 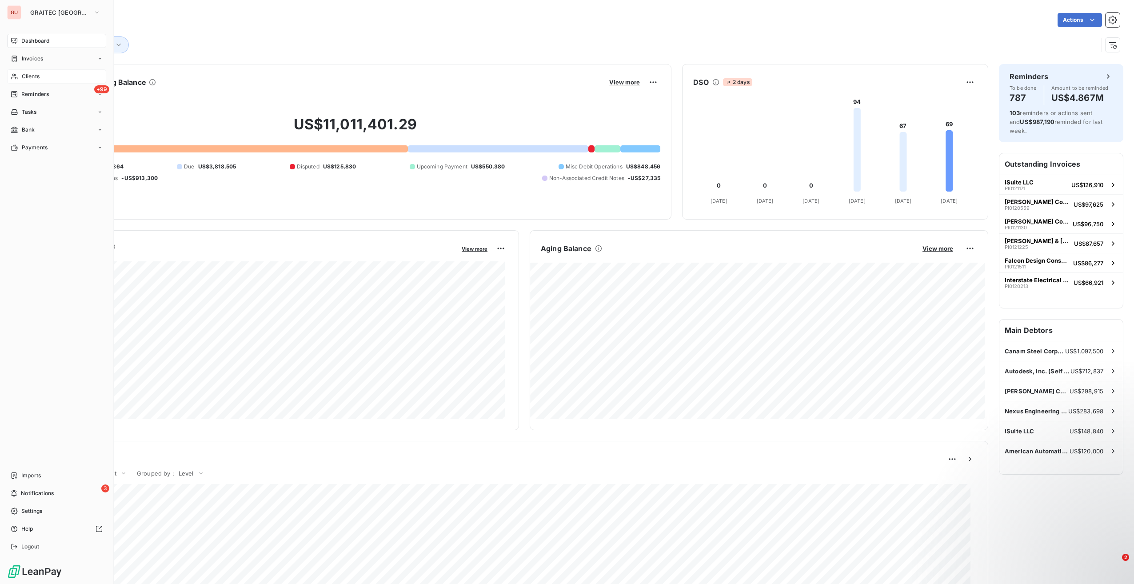 What do you see at coordinates (339, 167) in the screenshot?
I see `span: US$125,830` at bounding box center [339, 167].